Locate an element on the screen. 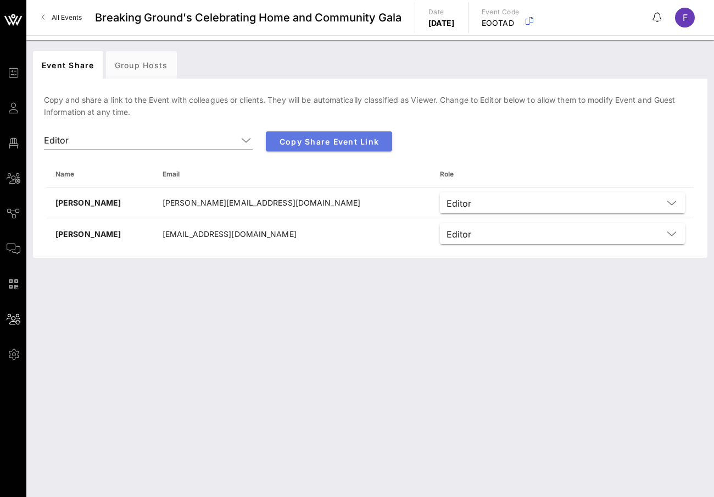  th: Name is located at coordinates (100, 174).